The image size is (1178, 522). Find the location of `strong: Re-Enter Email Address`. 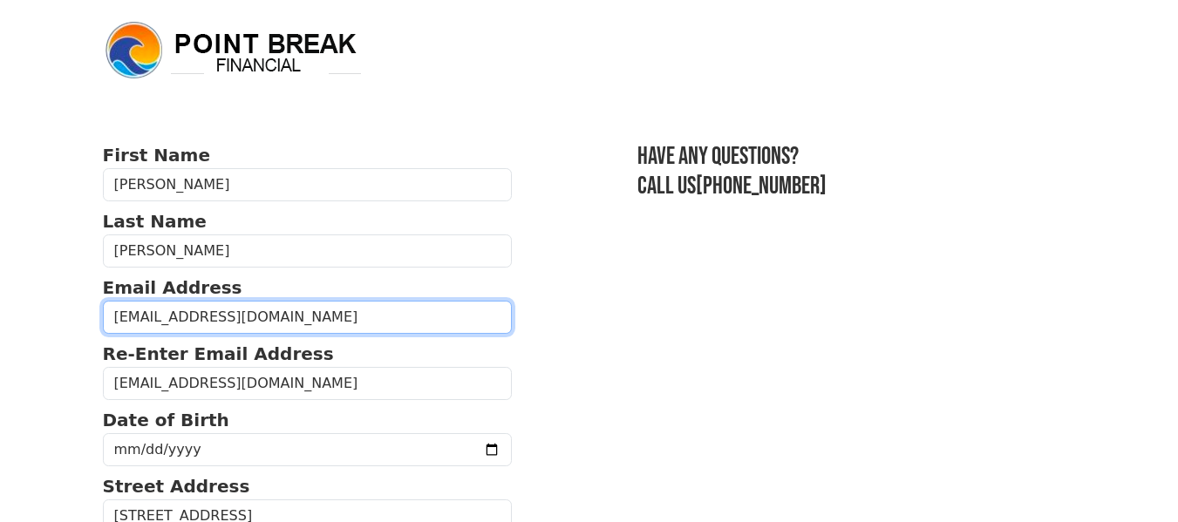

strong: Re-Enter Email Address is located at coordinates (218, 354).